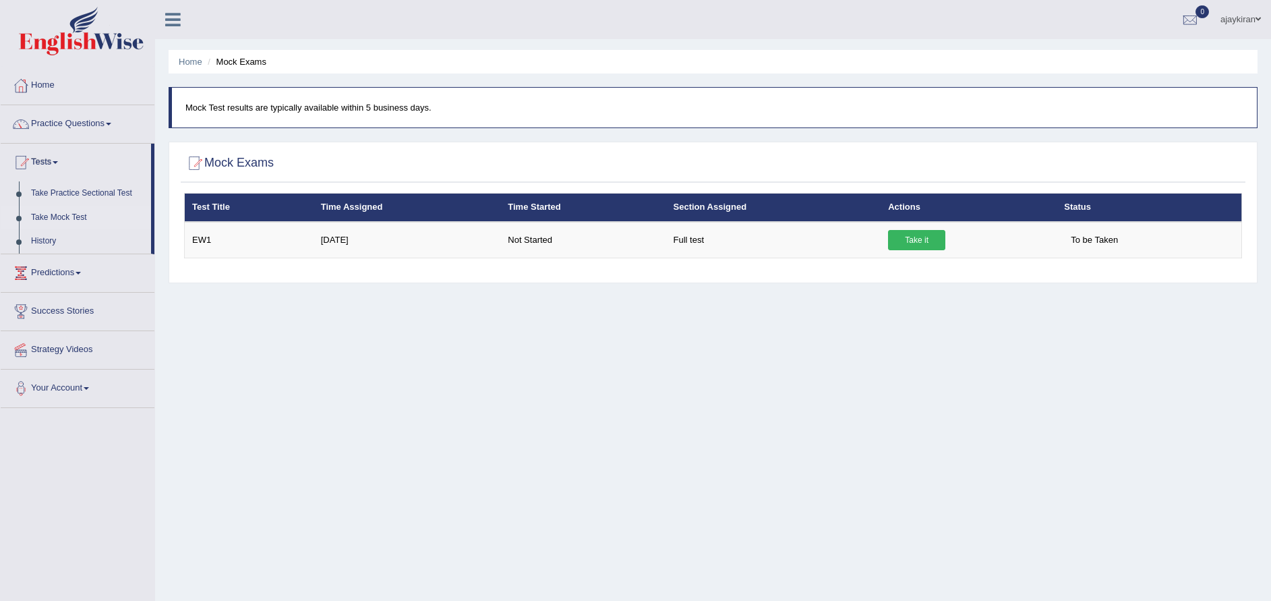 This screenshot has width=1271, height=601. I want to click on li: Mock Exams, so click(235, 61).